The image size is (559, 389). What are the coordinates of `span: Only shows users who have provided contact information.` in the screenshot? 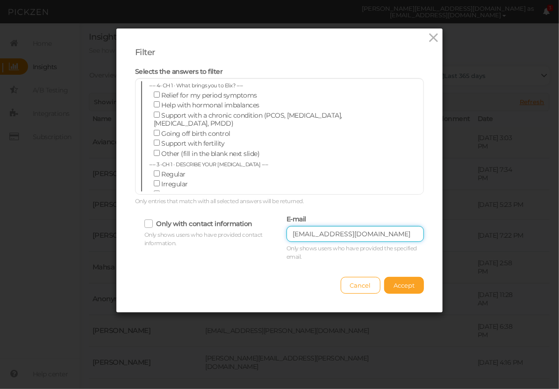 It's located at (203, 239).